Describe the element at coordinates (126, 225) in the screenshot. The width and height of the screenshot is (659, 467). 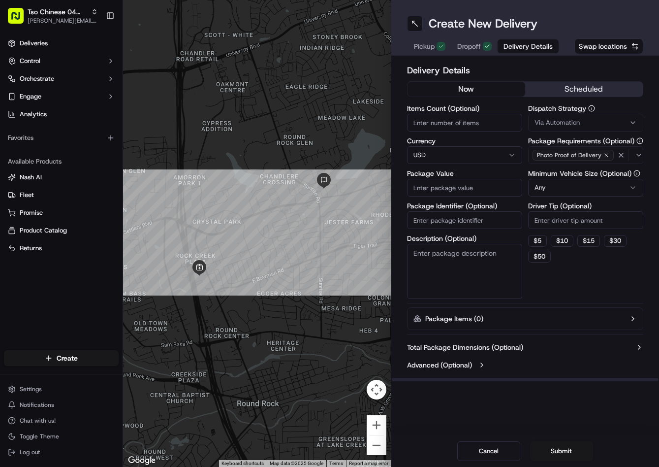
I see `span: API Documentation` at that location.